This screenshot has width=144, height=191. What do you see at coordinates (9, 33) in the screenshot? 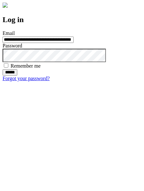
I see `label: Email` at bounding box center [9, 33].